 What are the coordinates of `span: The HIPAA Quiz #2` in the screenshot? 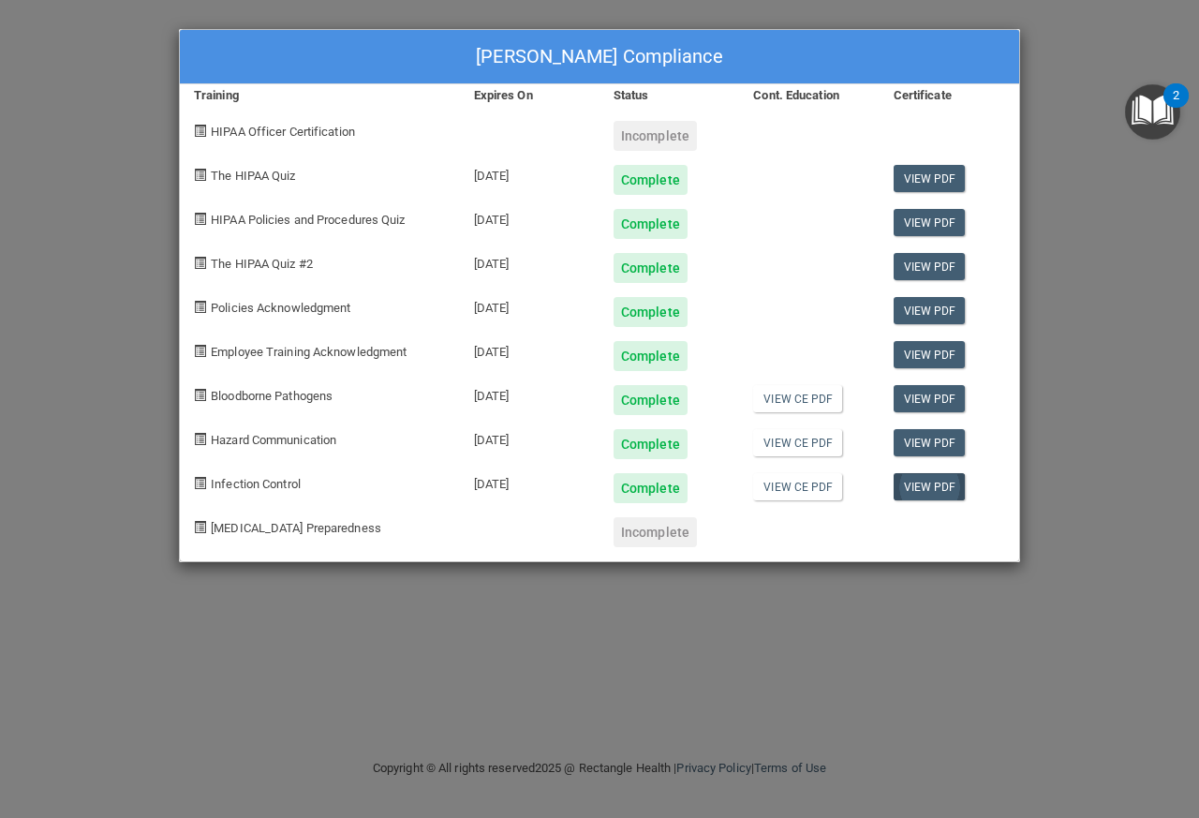 It's located at (261, 263).